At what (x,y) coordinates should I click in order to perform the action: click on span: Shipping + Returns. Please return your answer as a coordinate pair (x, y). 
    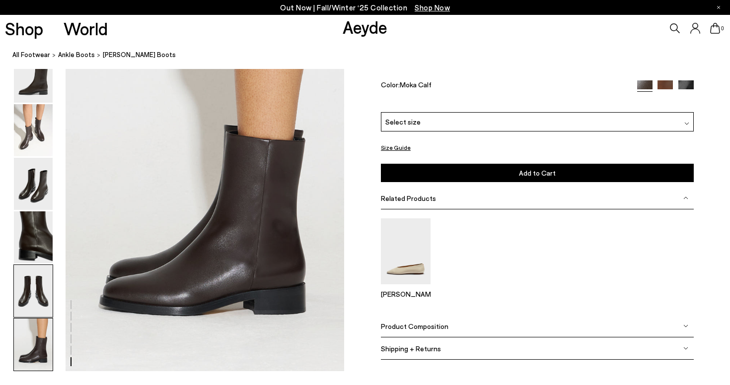
    Looking at the image, I should click on (411, 349).